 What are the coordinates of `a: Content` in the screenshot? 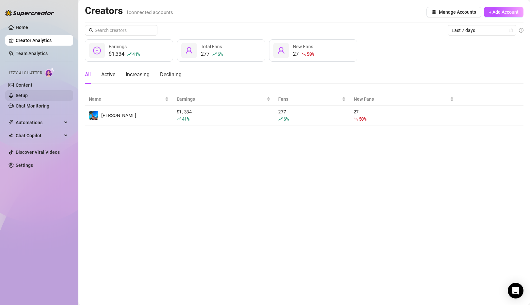 It's located at (24, 85).